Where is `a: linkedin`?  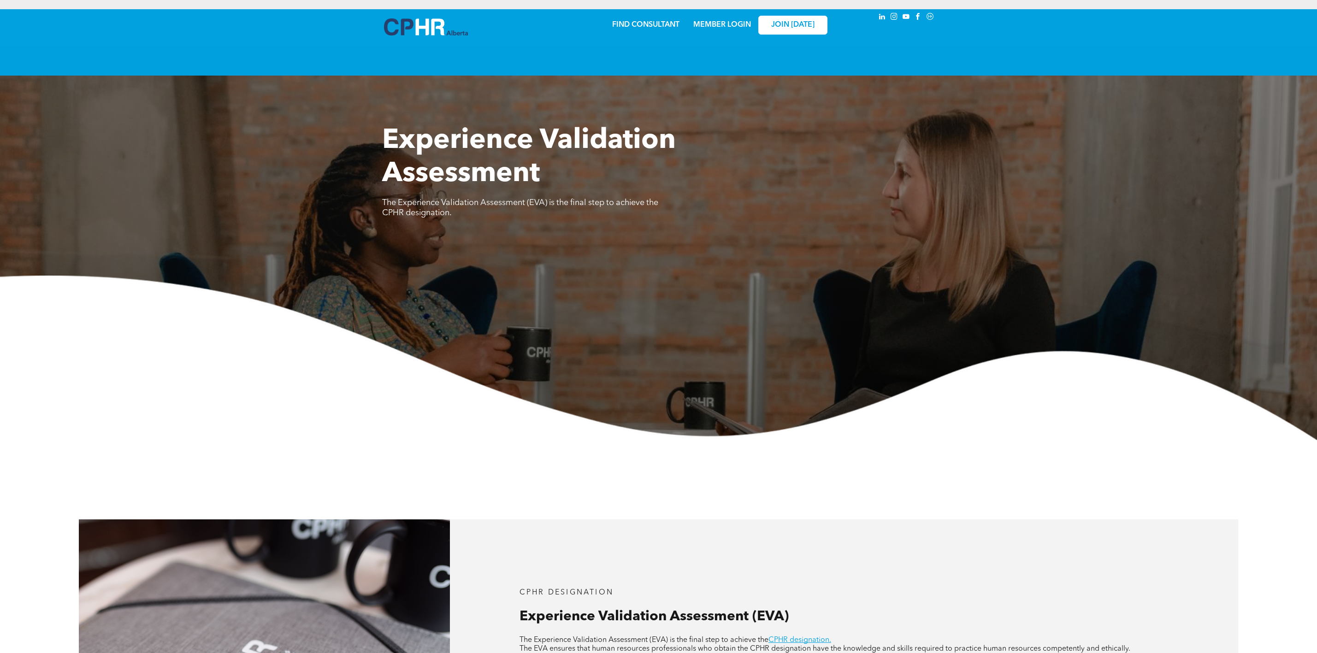
a: linkedin is located at coordinates (882, 18).